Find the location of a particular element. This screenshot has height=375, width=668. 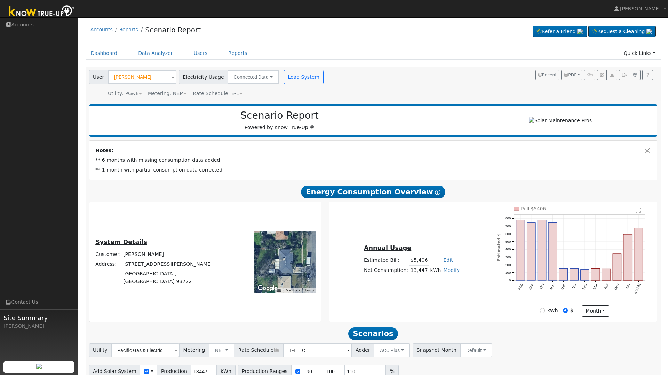

button: Multi-Series Graph is located at coordinates (611, 75).